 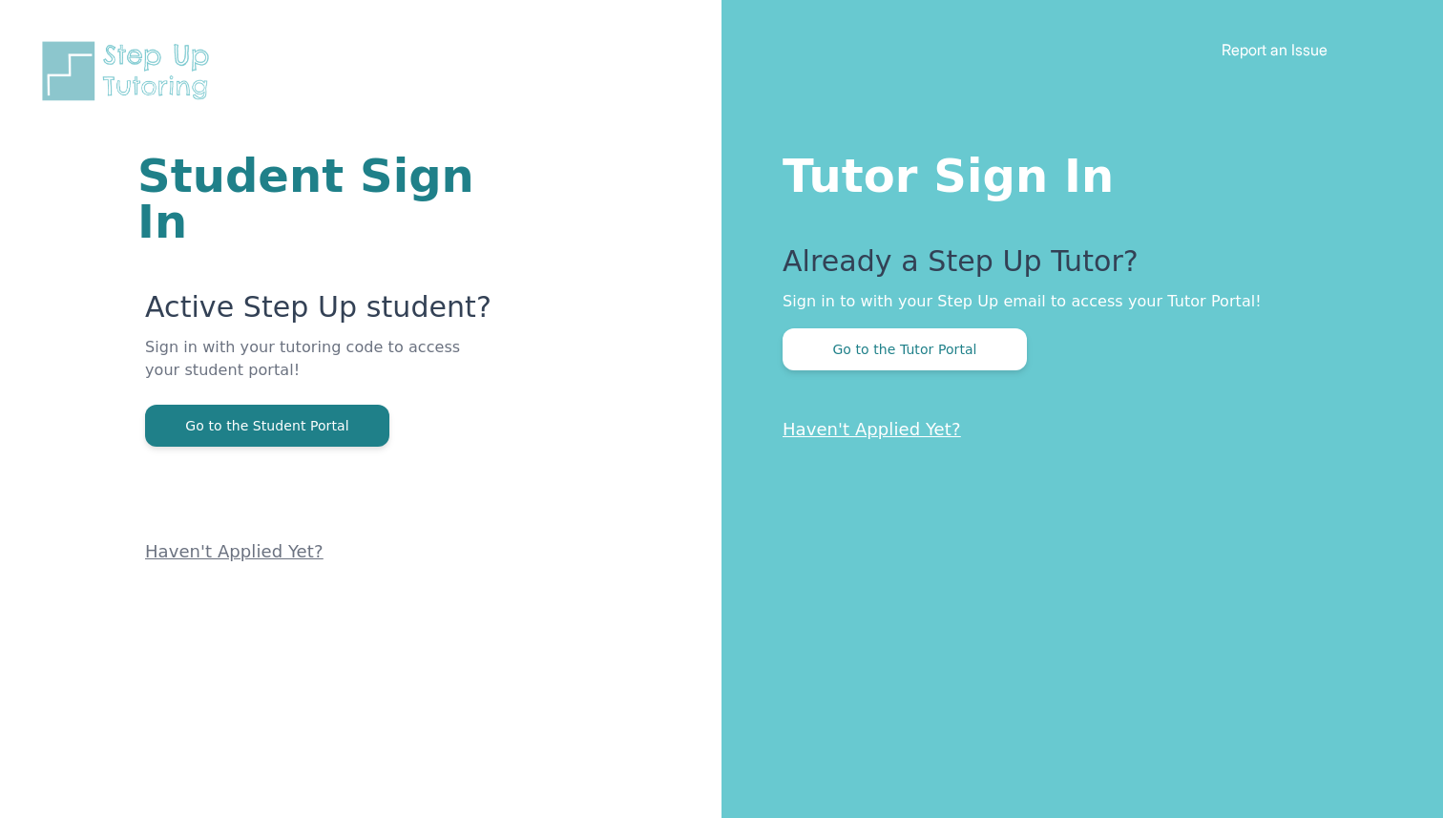 I want to click on button: Go to the Student Portal, so click(x=267, y=426).